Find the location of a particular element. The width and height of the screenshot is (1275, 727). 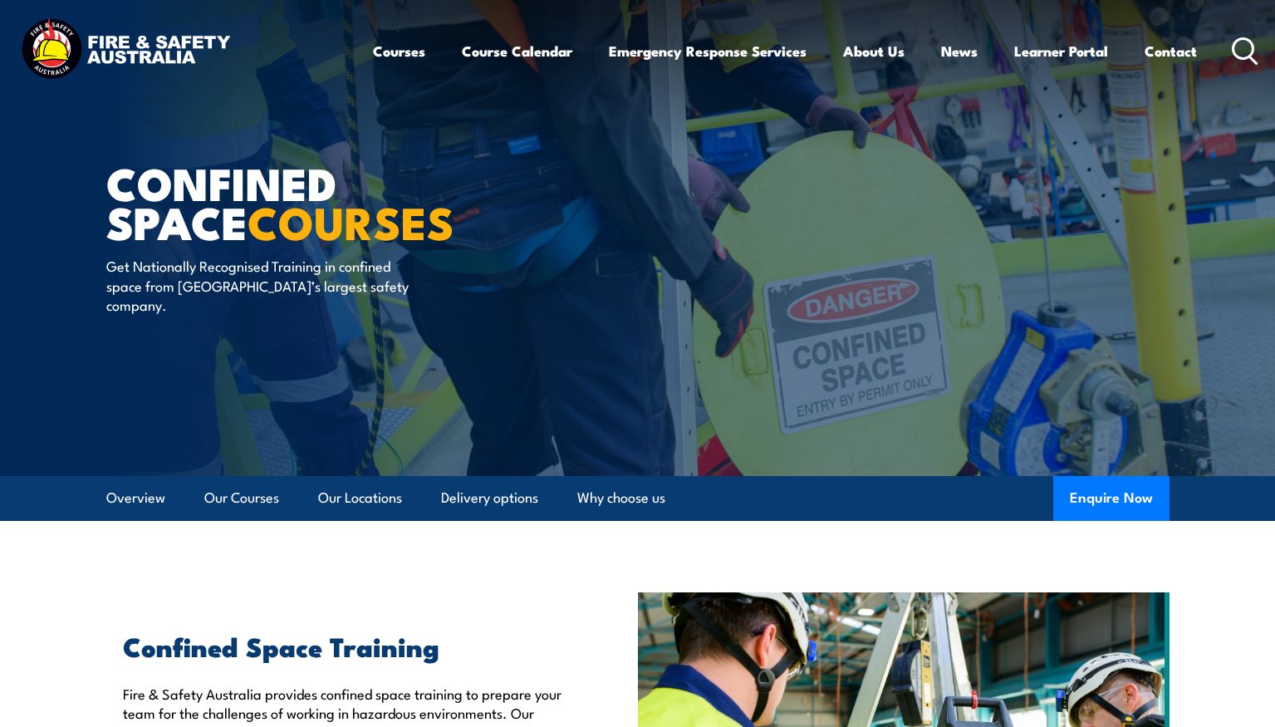

strong: COURSES is located at coordinates (350, 220).